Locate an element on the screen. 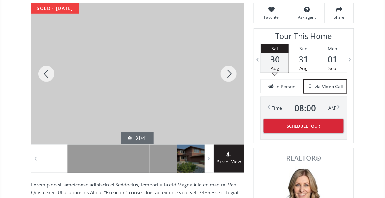 This screenshot has width=385, height=198. span: 01 is located at coordinates (333, 59).